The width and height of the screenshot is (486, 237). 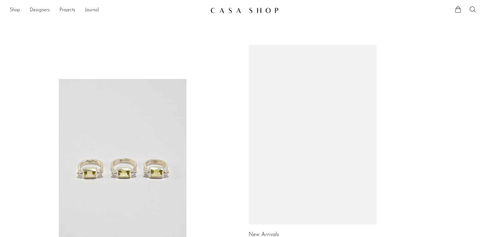 I want to click on nav: Desktop navigation, so click(x=108, y=10).